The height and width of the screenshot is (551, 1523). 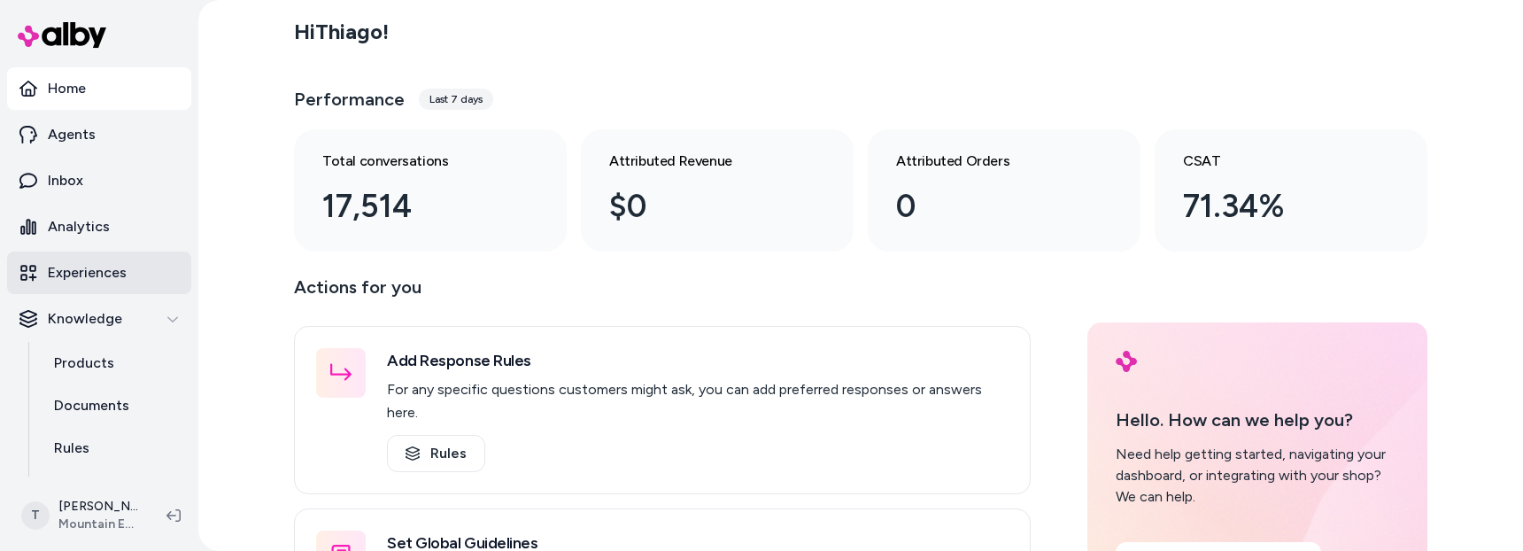 I want to click on p: Agents, so click(x=72, y=135).